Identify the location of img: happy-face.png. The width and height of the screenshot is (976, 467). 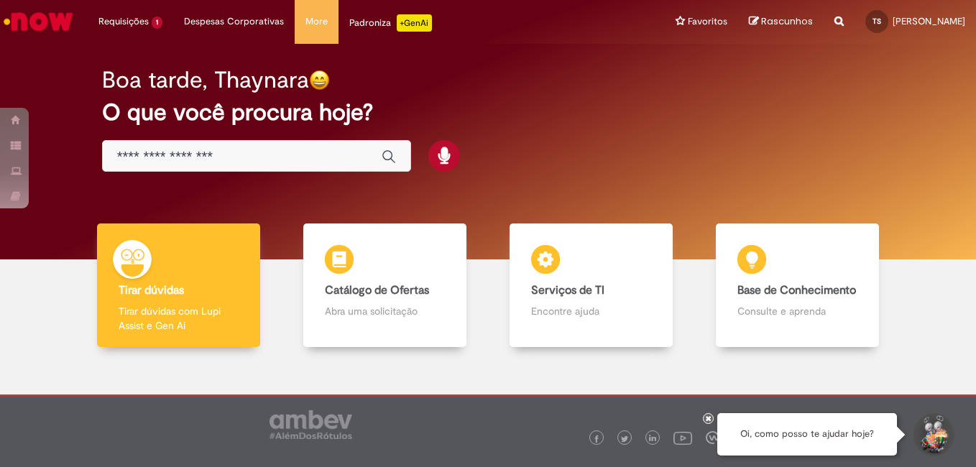
(319, 80).